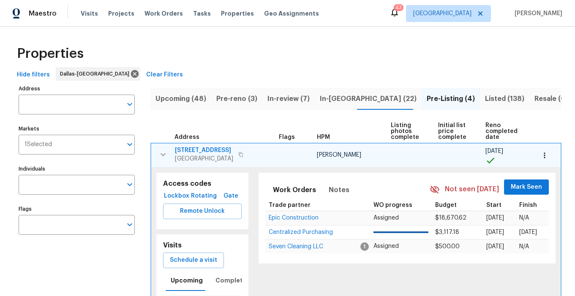  Describe the element at coordinates (528, 205) in the screenshot. I see `span: Finish` at that location.